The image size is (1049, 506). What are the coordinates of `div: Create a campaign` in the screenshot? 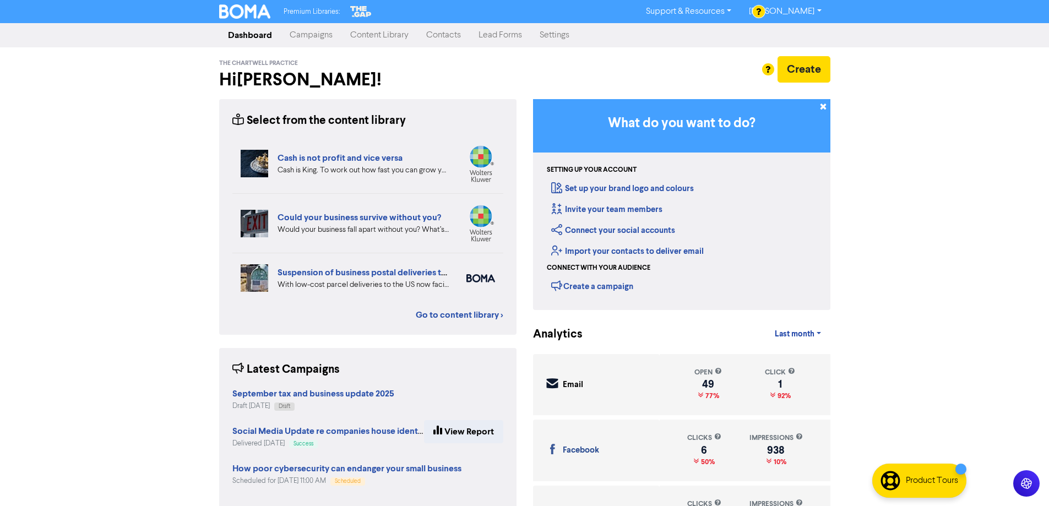 It's located at (592, 286).